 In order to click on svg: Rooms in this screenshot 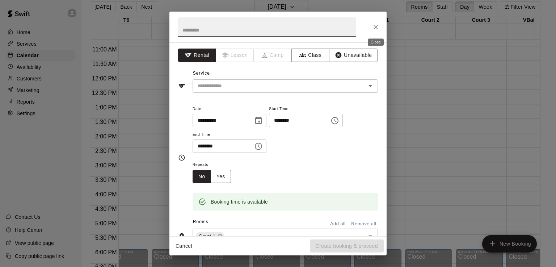, I will do `click(182, 236)`.